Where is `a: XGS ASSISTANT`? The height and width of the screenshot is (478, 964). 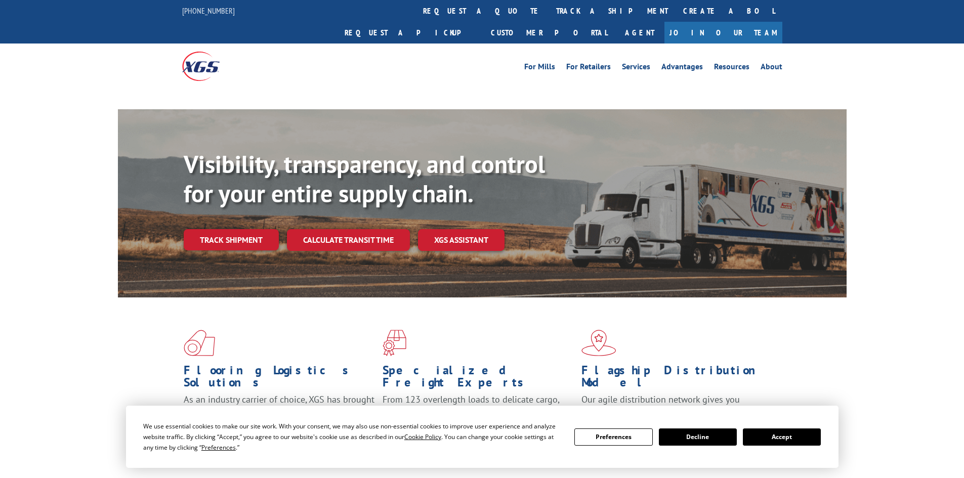
a: XGS ASSISTANT is located at coordinates (461, 240).